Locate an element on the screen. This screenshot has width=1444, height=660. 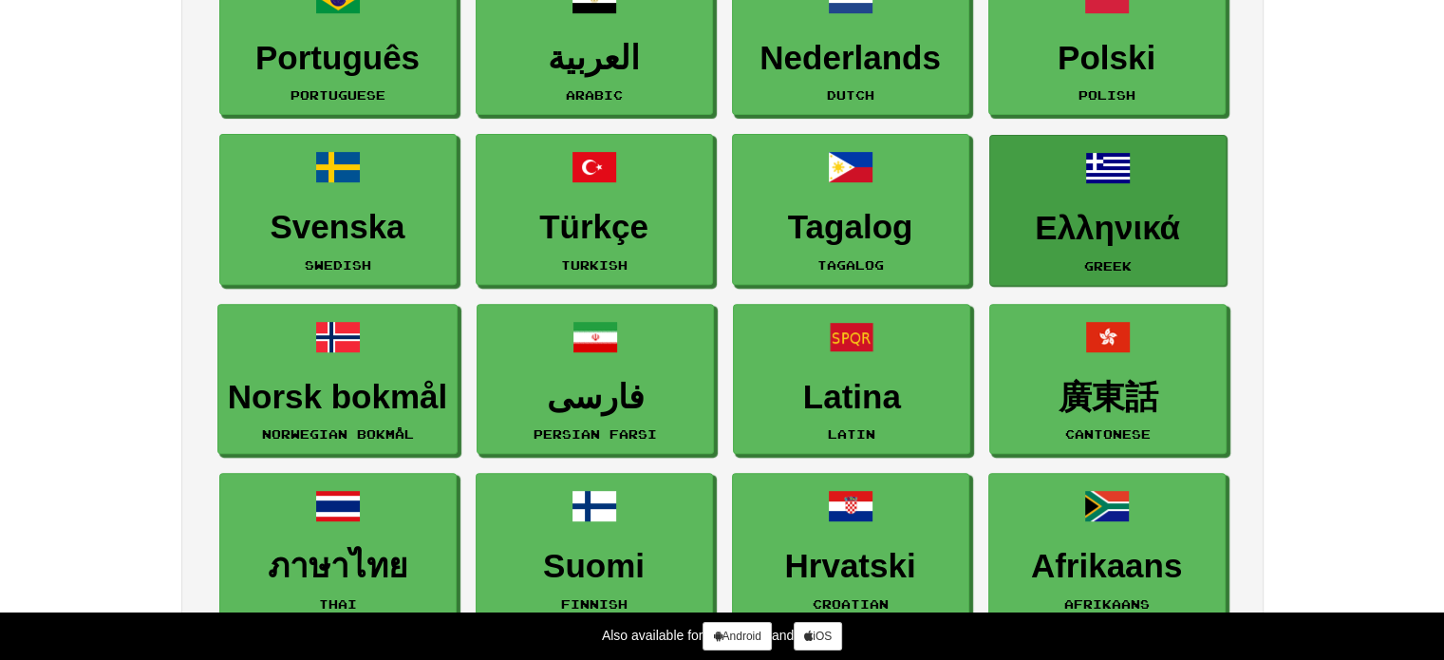
h3: فارسی is located at coordinates (595, 397).